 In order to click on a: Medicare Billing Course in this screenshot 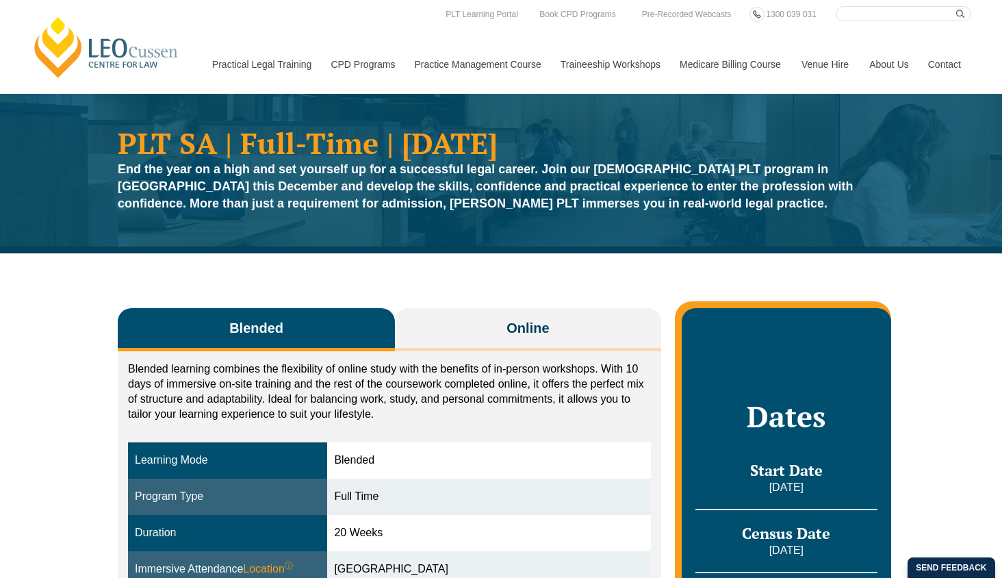, I will do `click(731, 64)`.